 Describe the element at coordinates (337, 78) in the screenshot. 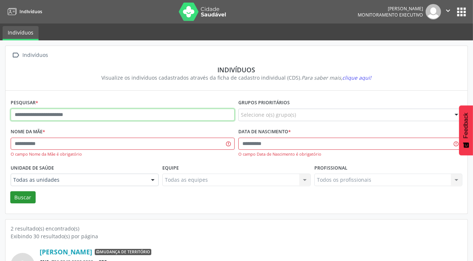

I see `i: Para saber mais,` at that location.